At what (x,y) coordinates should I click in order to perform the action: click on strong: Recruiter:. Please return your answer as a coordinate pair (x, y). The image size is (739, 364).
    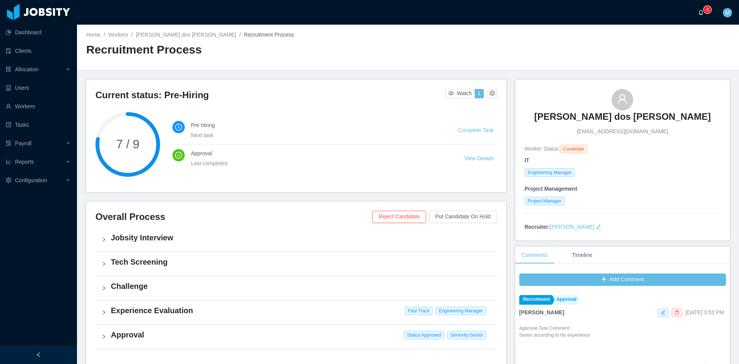
    Looking at the image, I should click on (537, 227).